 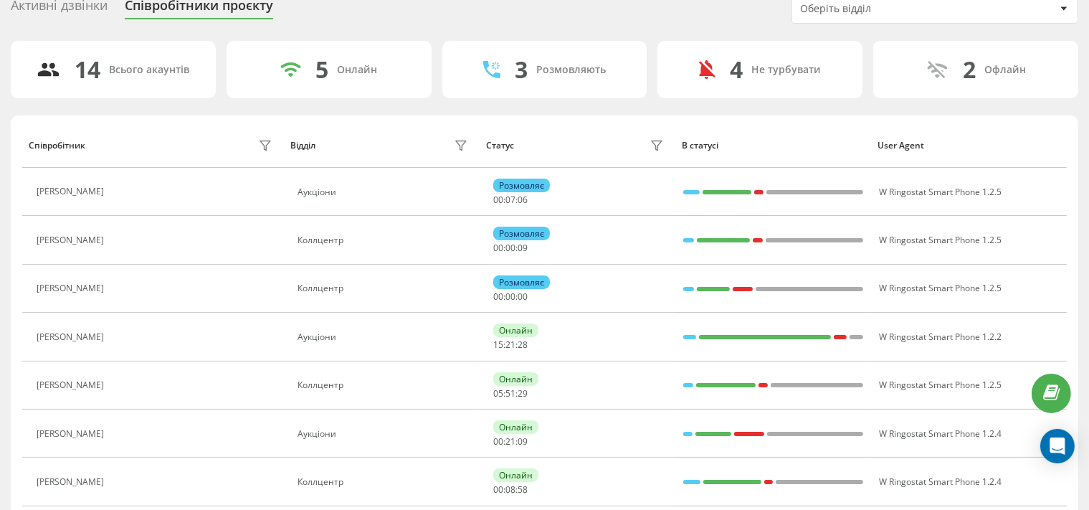 What do you see at coordinates (302, 145) in the screenshot?
I see `div: Відділ` at bounding box center [302, 145].